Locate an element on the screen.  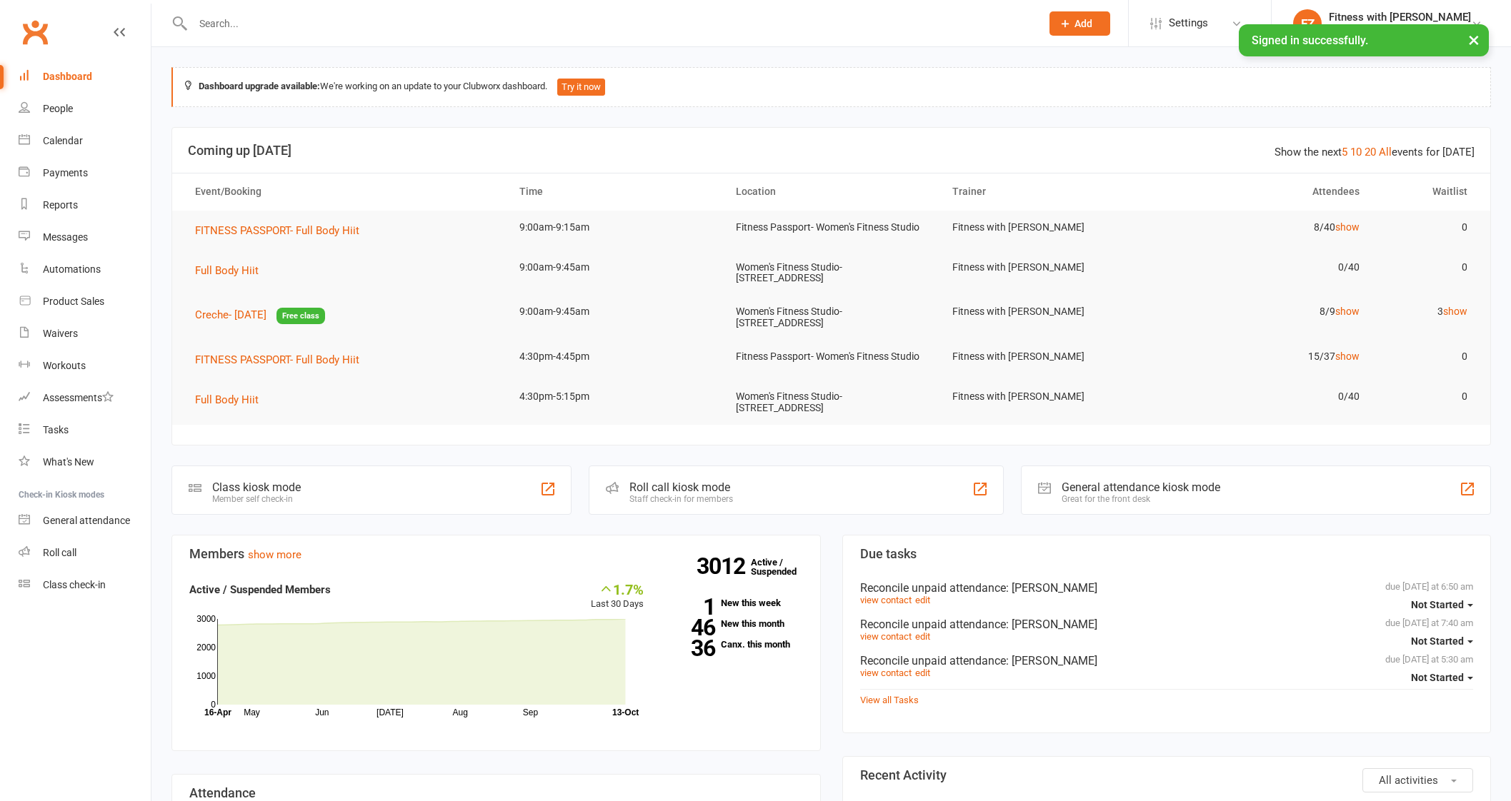
div: Calendar is located at coordinates (63, 141).